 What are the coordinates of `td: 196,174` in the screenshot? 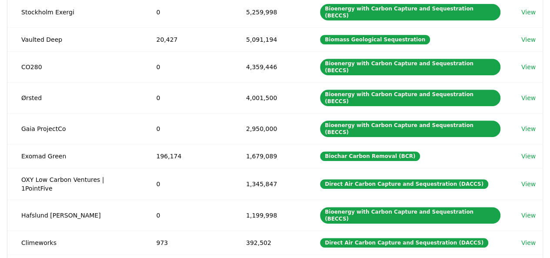 It's located at (187, 156).